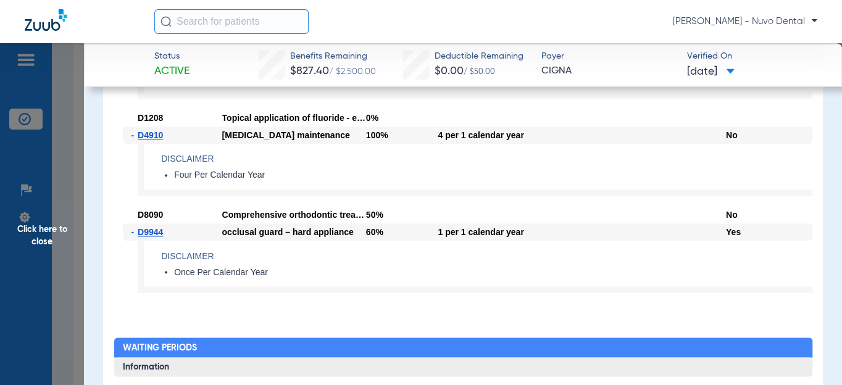 This screenshot has width=842, height=385. Describe the element at coordinates (150, 118) in the screenshot. I see `span: D1208` at that location.